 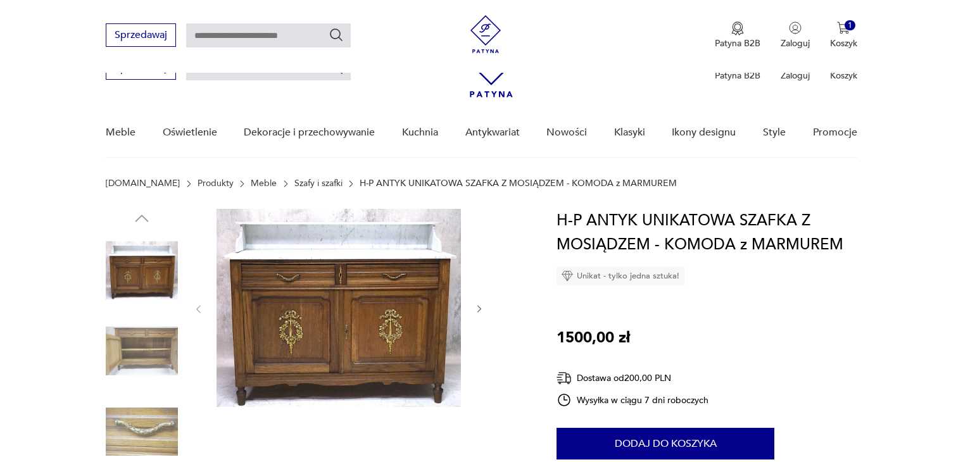 What do you see at coordinates (420, 132) in the screenshot?
I see `a: Kuchnia` at bounding box center [420, 132].